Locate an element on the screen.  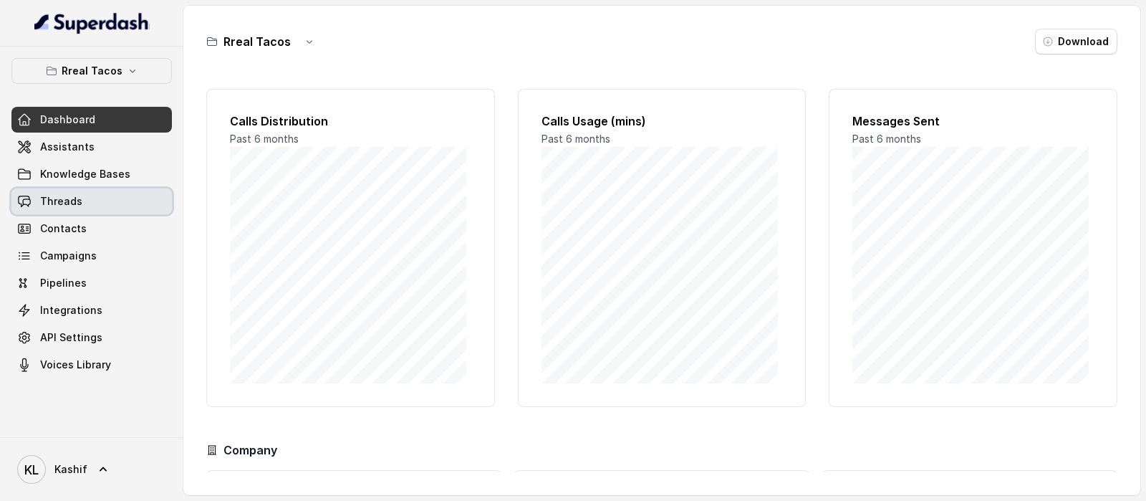
a: Contacts is located at coordinates (92, 228).